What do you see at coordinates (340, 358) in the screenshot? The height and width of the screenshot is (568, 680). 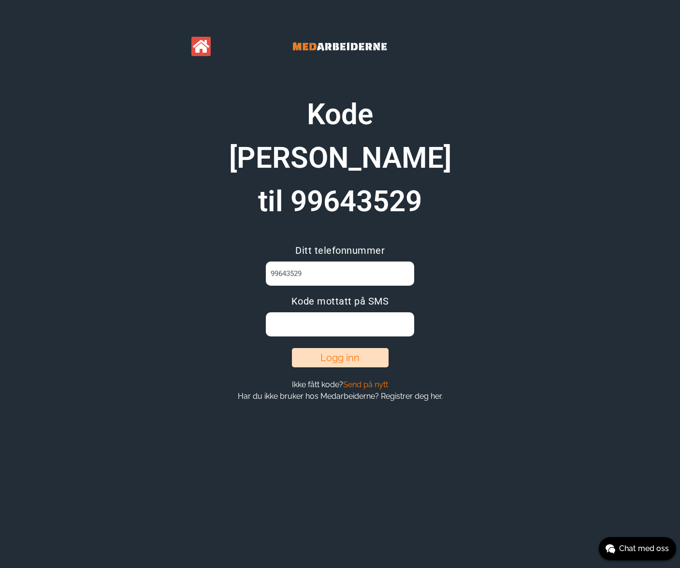 I see `button: Logg inn` at bounding box center [340, 358].